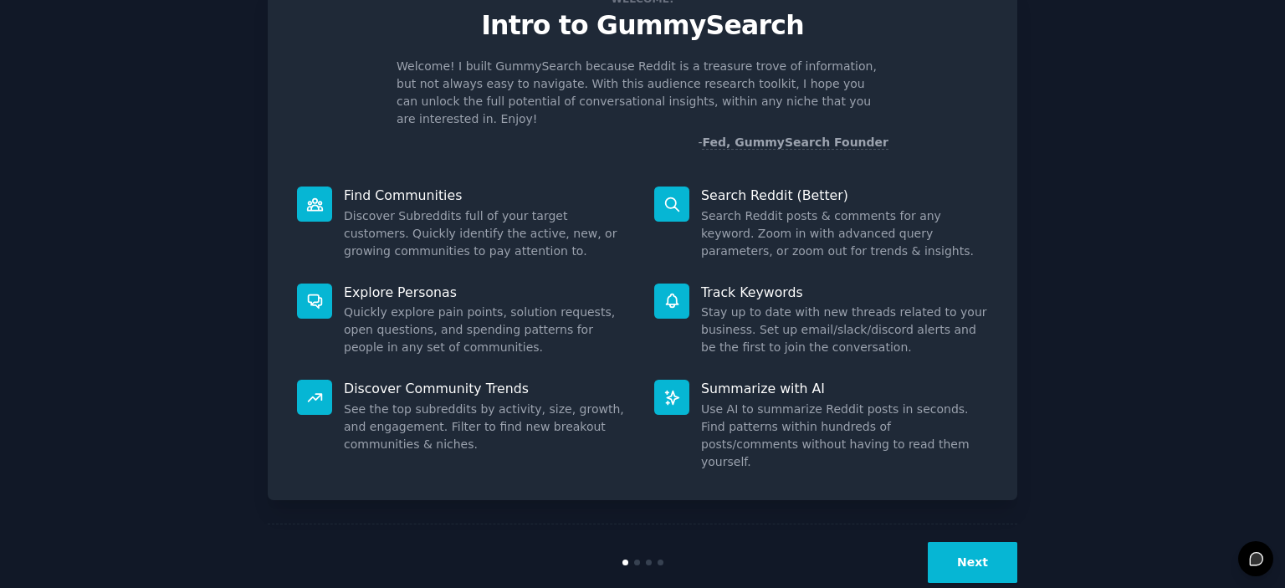 The height and width of the screenshot is (588, 1285). I want to click on button: Next, so click(972, 562).